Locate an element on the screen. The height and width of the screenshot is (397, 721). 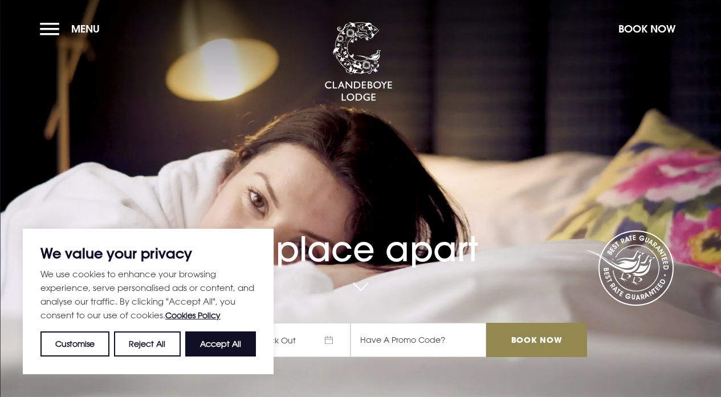
button: Accept All is located at coordinates (221, 344).